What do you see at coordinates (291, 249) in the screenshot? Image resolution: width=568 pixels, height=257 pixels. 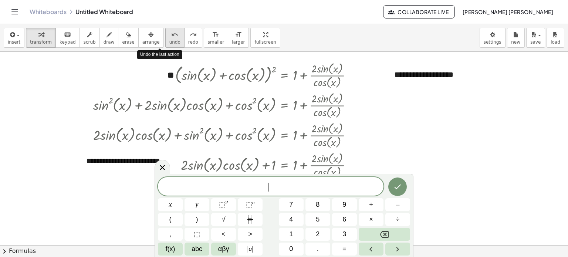 I see `button: 0` at bounding box center [291, 249].